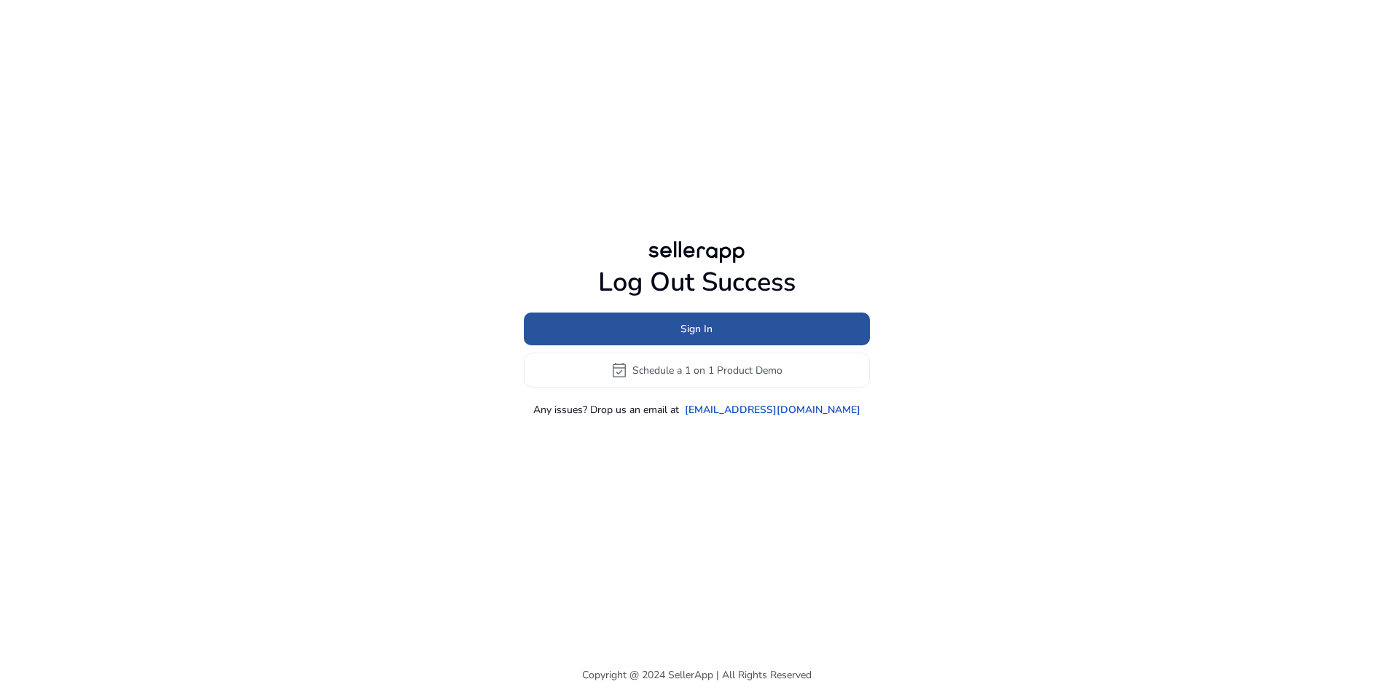  I want to click on h1: Log Out Success, so click(696, 282).